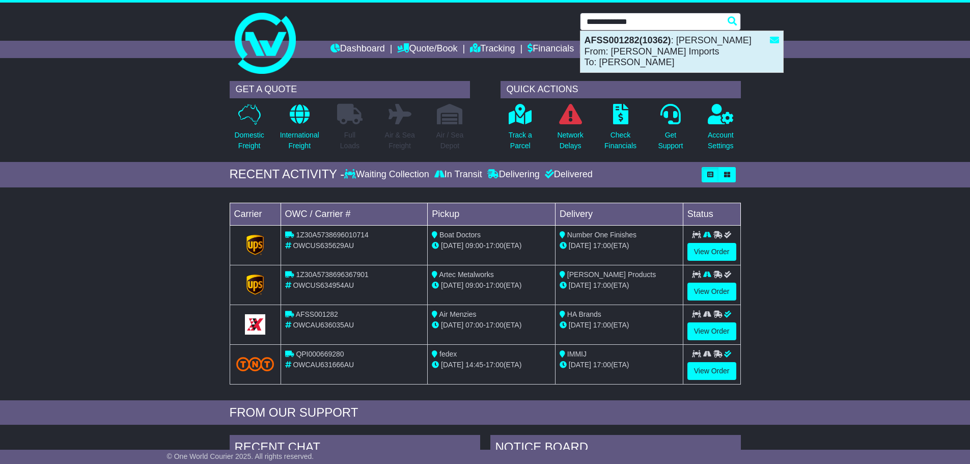 This screenshot has width=970, height=464. What do you see at coordinates (577, 354) in the screenshot?
I see `span: IMMIJ` at bounding box center [577, 354].